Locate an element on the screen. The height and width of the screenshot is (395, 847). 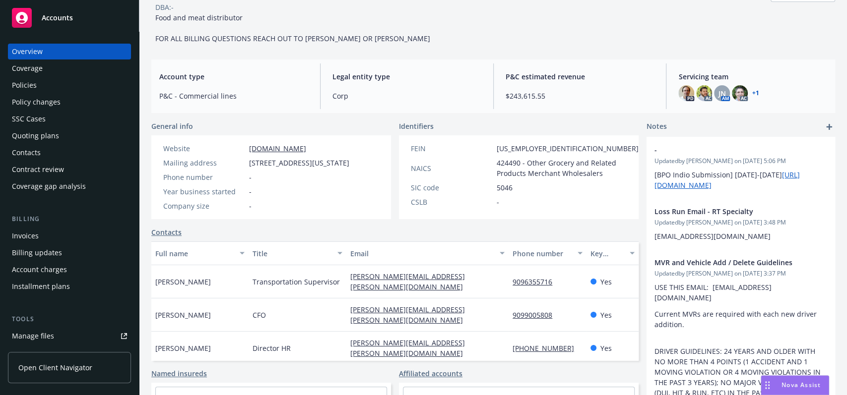
span: $243,615.55 is located at coordinates (580, 96).